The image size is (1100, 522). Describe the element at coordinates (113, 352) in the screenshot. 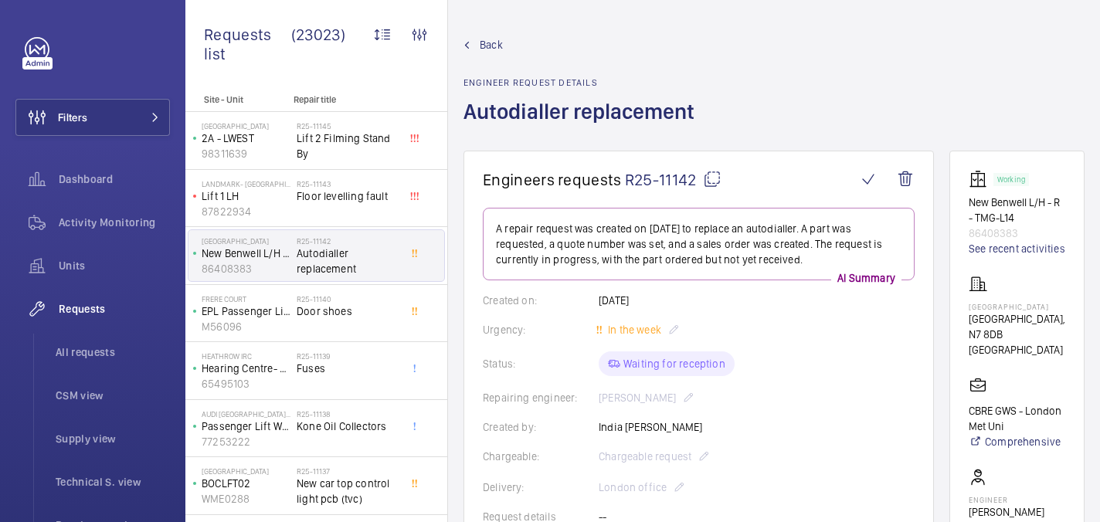

I see `span: All requests` at that location.